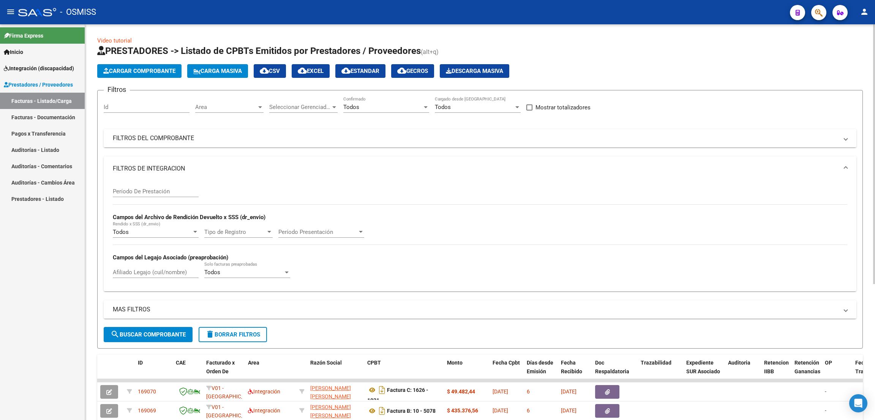  What do you see at coordinates (397, 395) in the screenshot?
I see `strong: Factura C: 1626 - 1021` at bounding box center [397, 395].